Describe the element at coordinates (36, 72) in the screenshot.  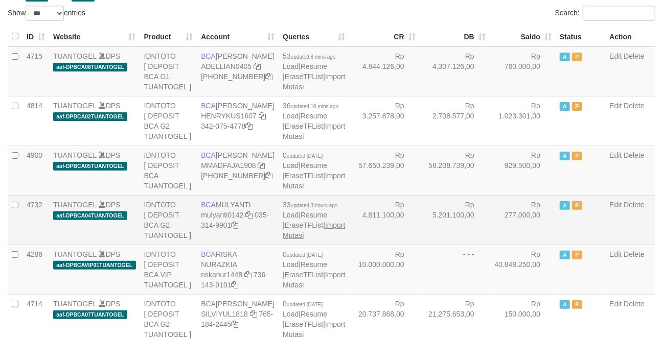
I see `td: 4715` at that location.